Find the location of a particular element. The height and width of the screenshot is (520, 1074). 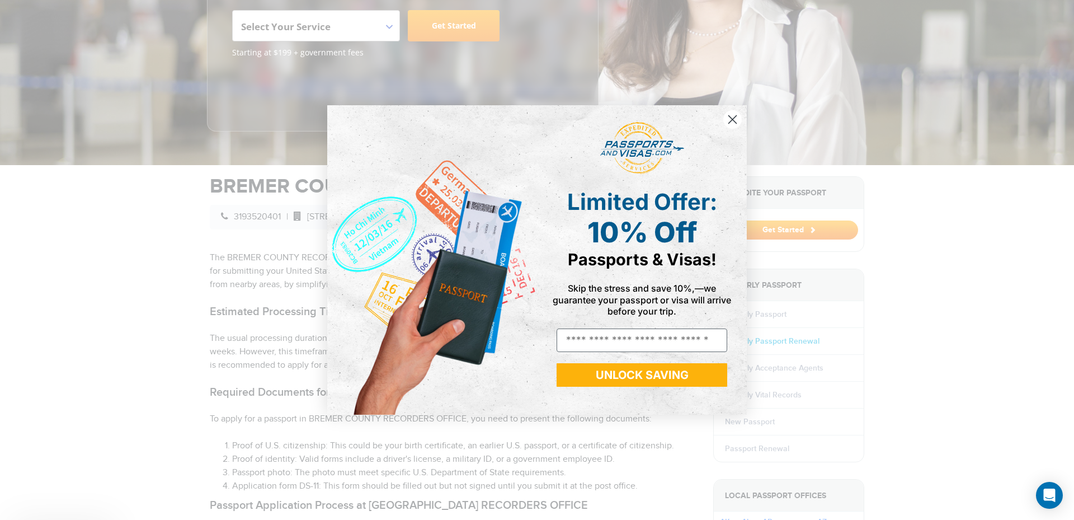

img: de9cda0d-0715-46ca-9a25-073762a91ba7.png is located at coordinates (432, 260).